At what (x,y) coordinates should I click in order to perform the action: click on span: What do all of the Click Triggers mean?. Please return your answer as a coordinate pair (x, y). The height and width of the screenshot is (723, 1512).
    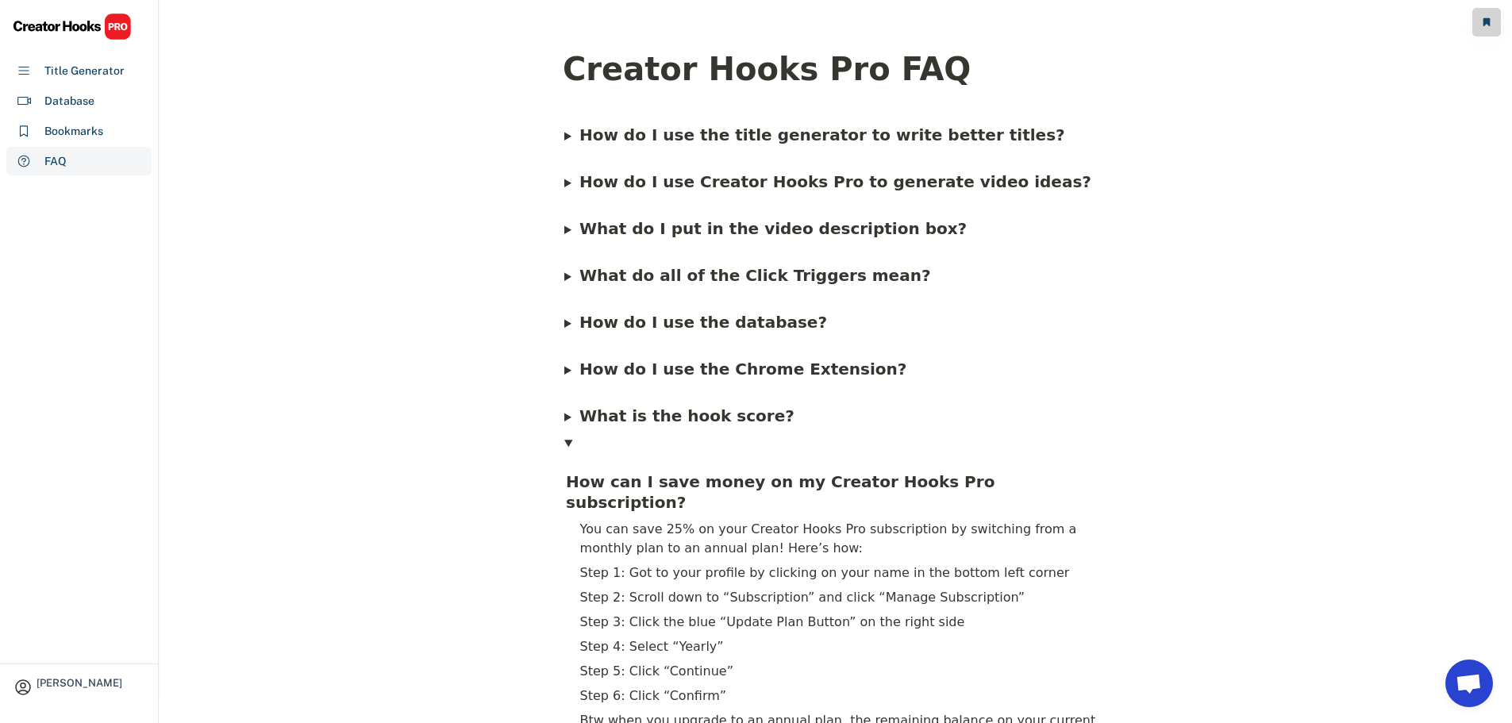
    Looking at the image, I should click on (755, 275).